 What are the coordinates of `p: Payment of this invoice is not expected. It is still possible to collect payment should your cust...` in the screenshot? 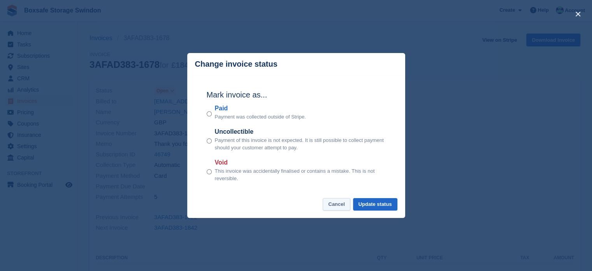 It's located at (300, 144).